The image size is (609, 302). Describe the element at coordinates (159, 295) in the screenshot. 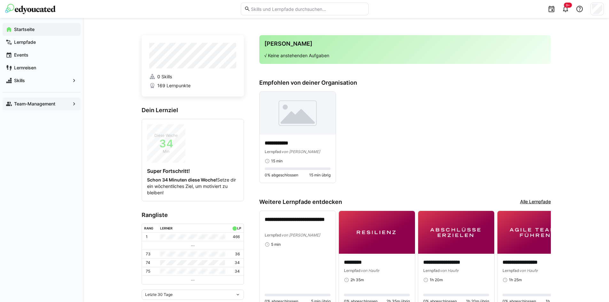

I see `span: Letzte 30 Tage` at that location.